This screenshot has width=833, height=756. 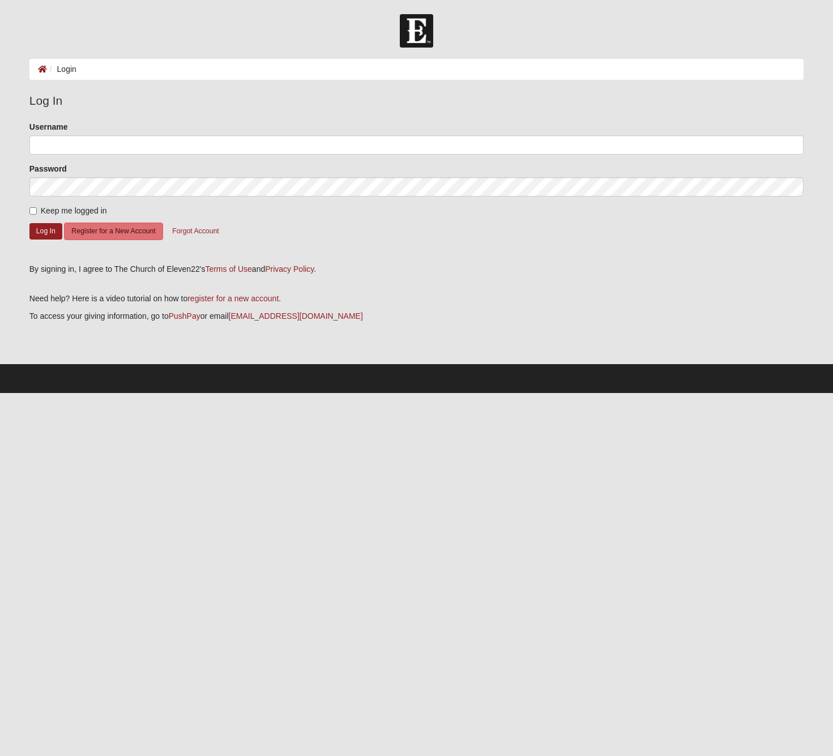 I want to click on input: Keep me logged in, so click(x=33, y=211).